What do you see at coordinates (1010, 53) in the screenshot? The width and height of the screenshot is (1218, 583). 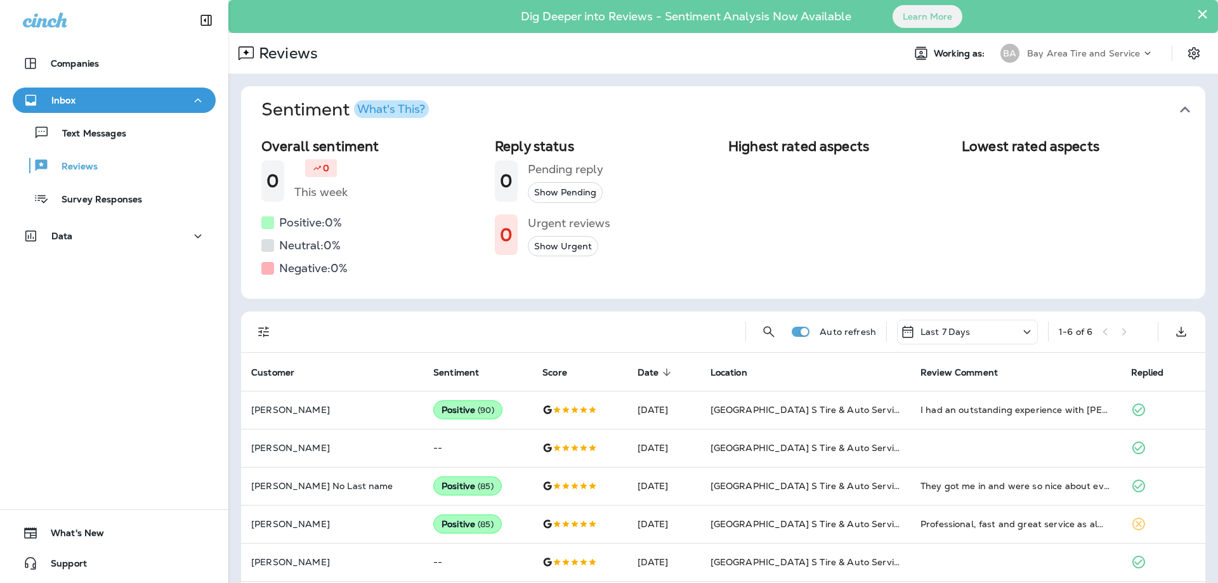 I see `div: BA` at bounding box center [1010, 53].